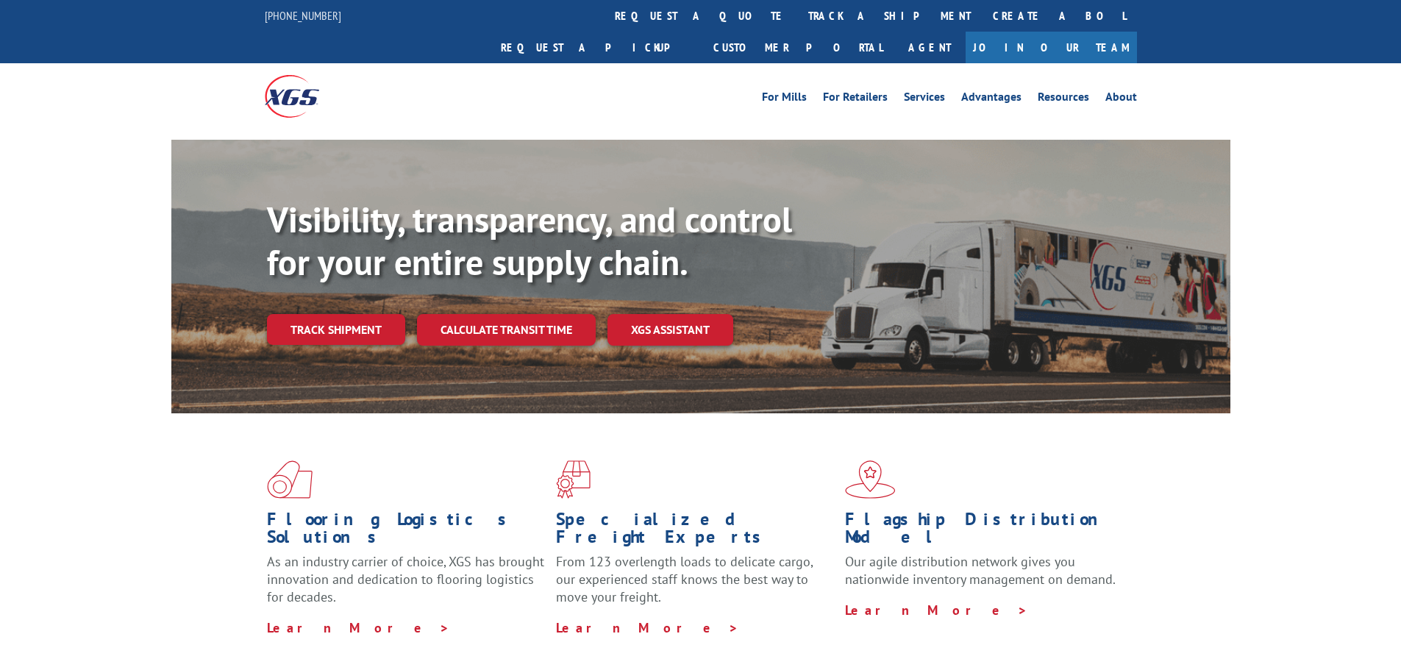 This screenshot has height=670, width=1401. I want to click on a: Advantages, so click(991, 99).